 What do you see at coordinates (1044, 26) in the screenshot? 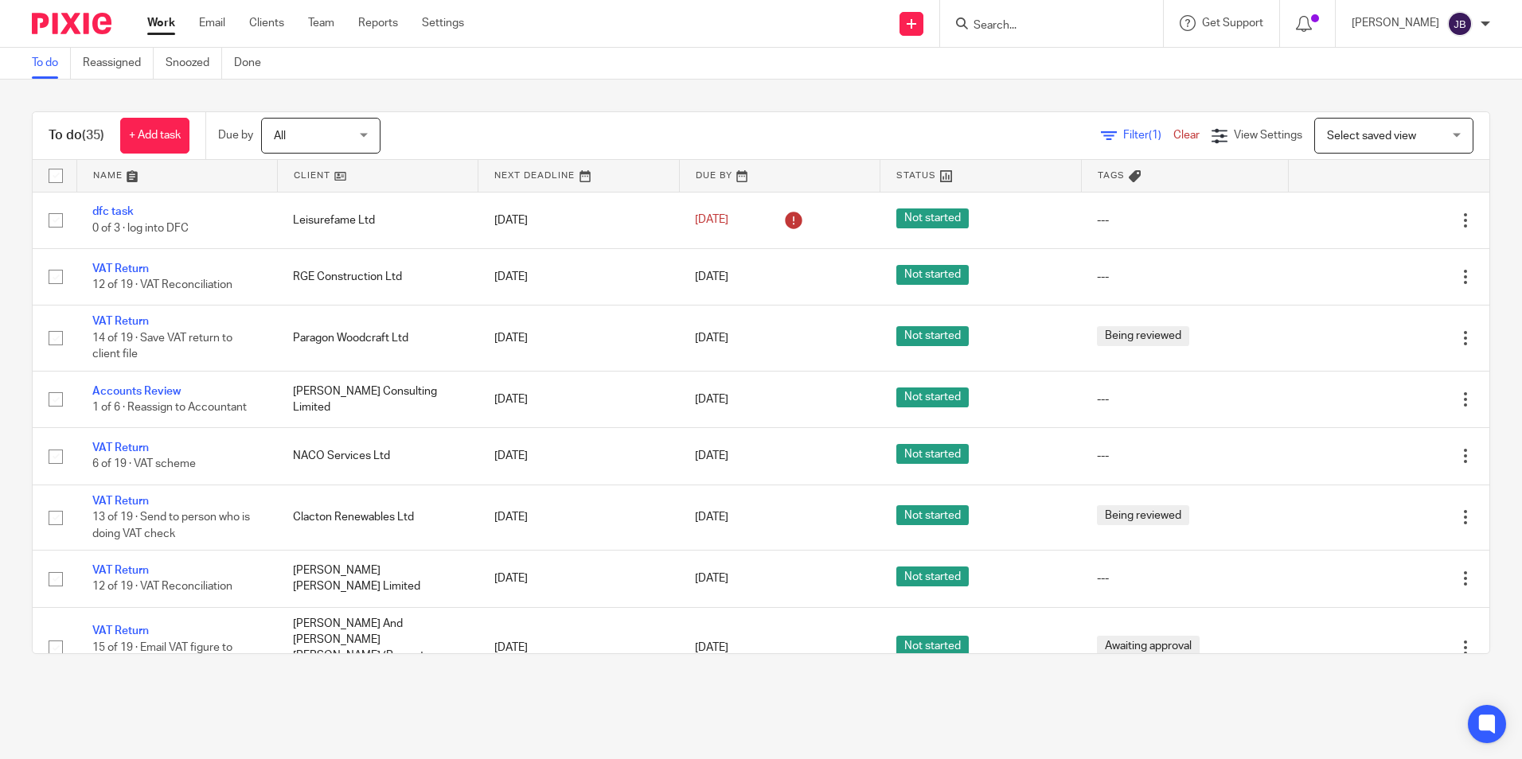
I see `input: Search` at bounding box center [1044, 26].